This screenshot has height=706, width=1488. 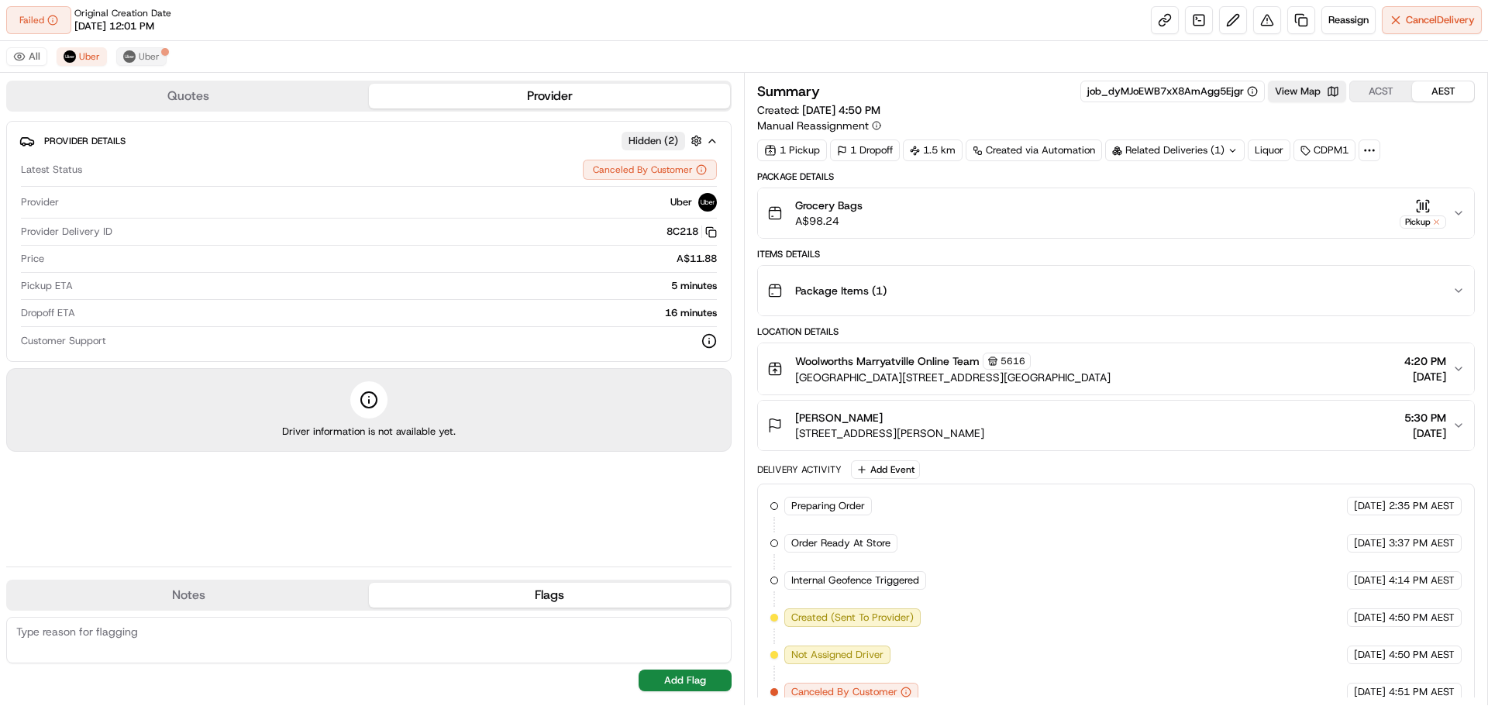 I want to click on span: Driver information is not available yet., so click(x=369, y=432).